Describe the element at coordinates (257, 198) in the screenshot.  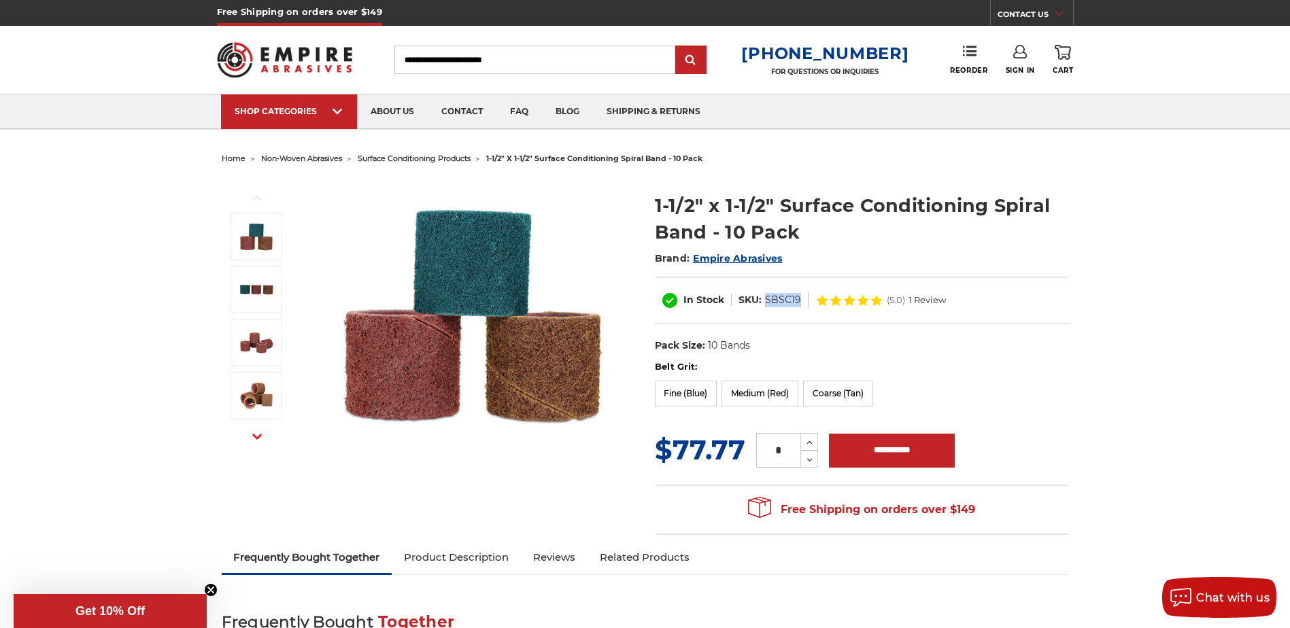
I see `button: Previous` at that location.